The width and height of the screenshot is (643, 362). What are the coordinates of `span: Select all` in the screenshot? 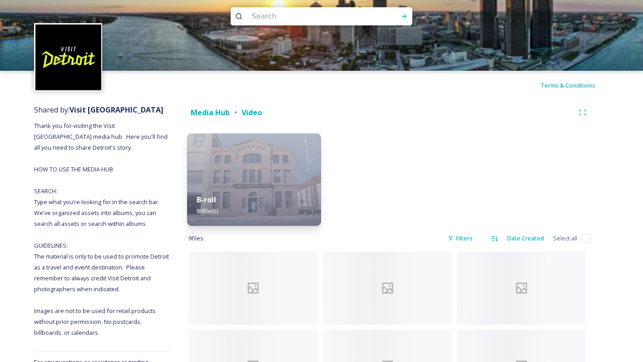 It's located at (565, 238).